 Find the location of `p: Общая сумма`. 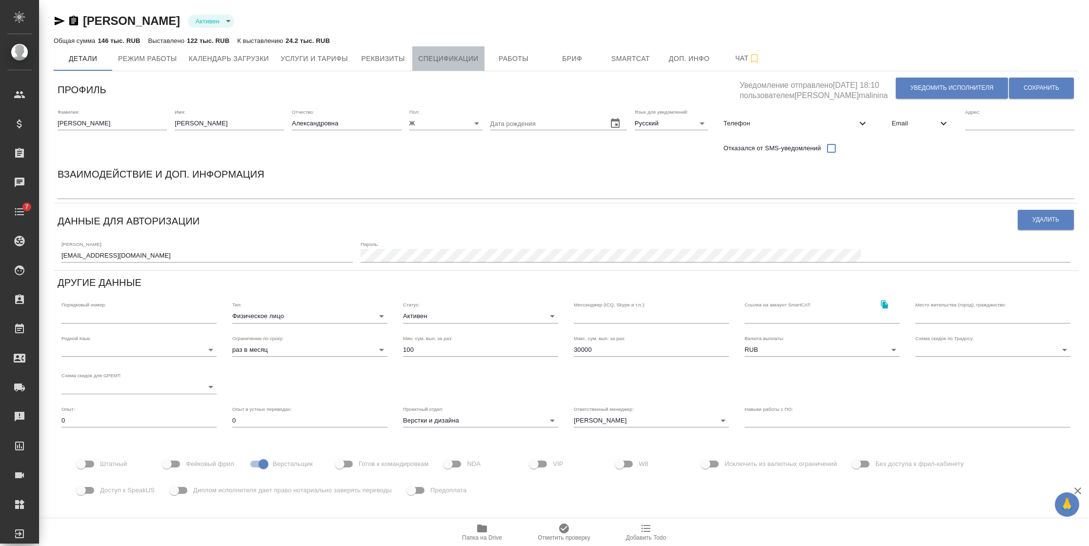

p: Общая сумма is located at coordinates (76, 41).